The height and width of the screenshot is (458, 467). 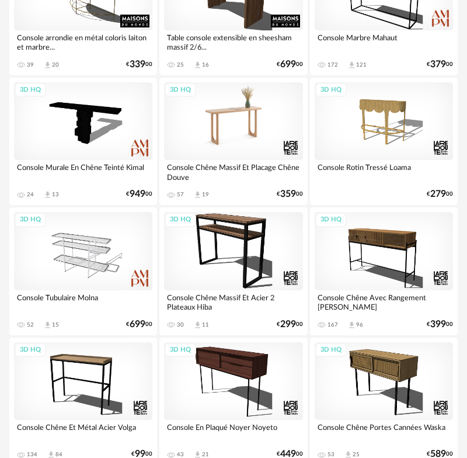 What do you see at coordinates (438, 64) in the screenshot?
I see `span: 379` at bounding box center [438, 64].